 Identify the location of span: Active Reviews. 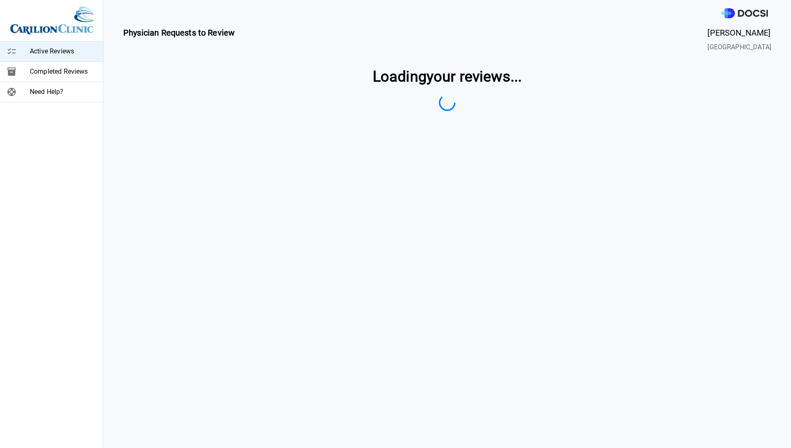
(63, 51).